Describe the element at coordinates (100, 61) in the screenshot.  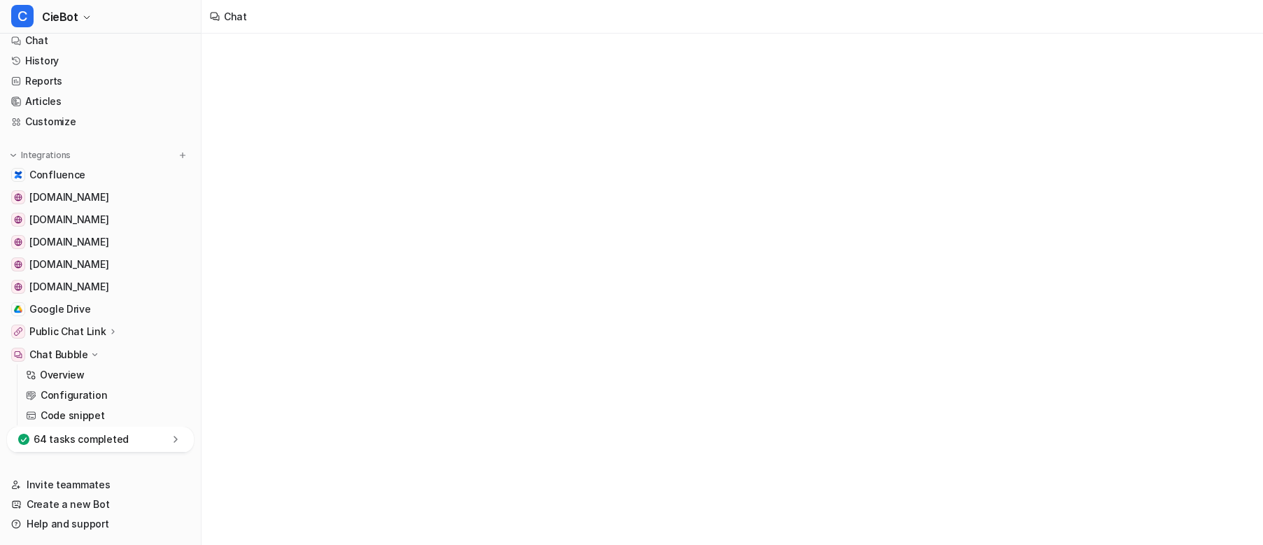
I see `a: History` at that location.